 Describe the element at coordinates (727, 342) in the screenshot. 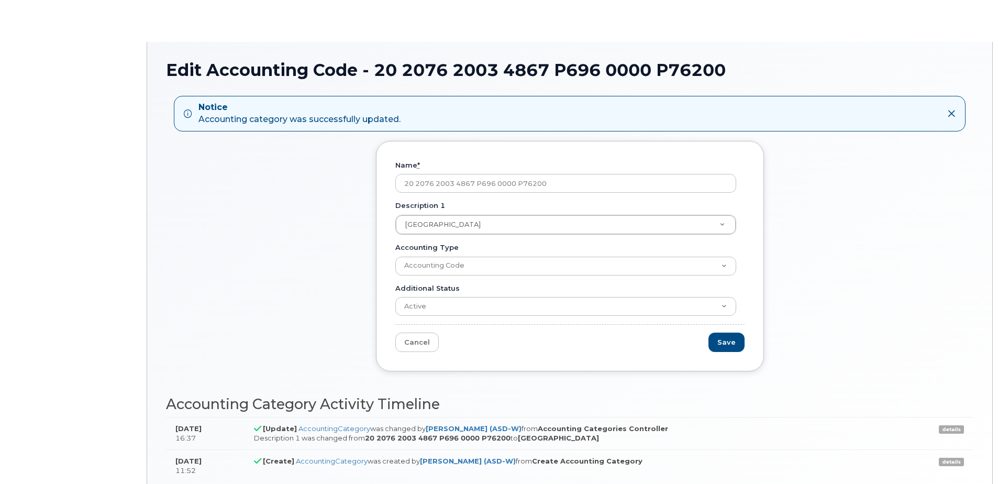

I see `input: Save` at that location.